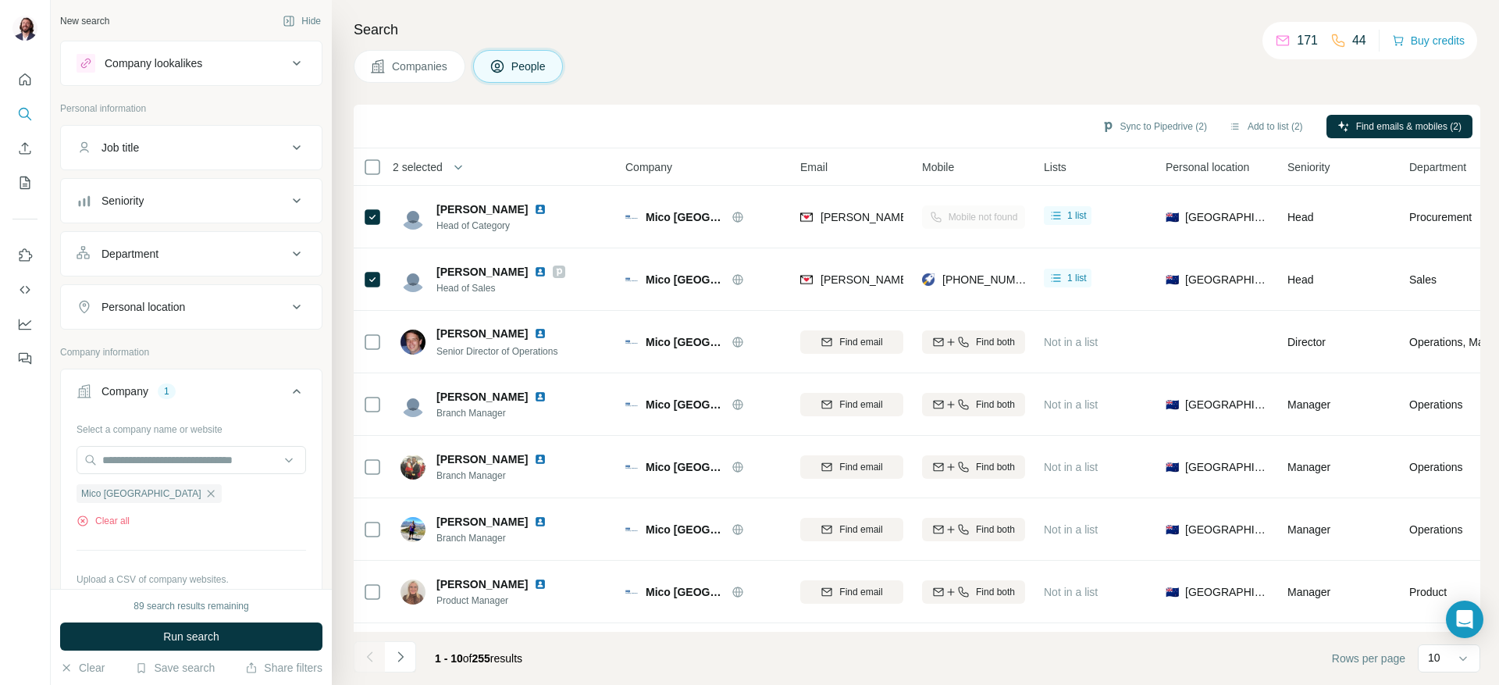 The image size is (1499, 685). I want to click on div: 89 search results remaining, so click(191, 606).